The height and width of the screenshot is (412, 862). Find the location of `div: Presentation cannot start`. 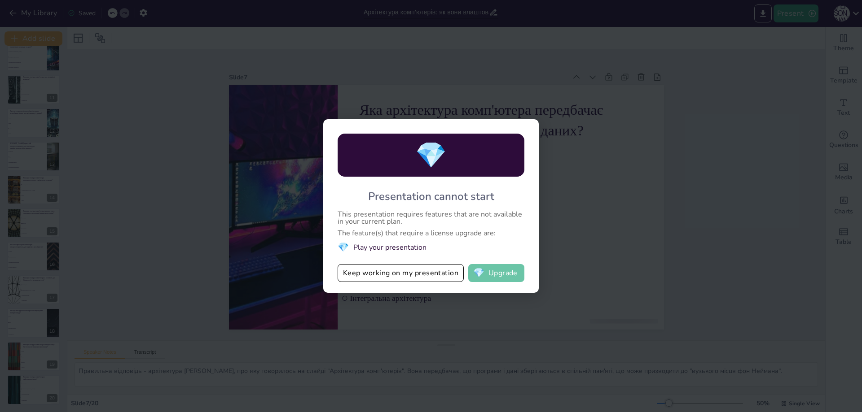

div: Presentation cannot start is located at coordinates (431, 197).